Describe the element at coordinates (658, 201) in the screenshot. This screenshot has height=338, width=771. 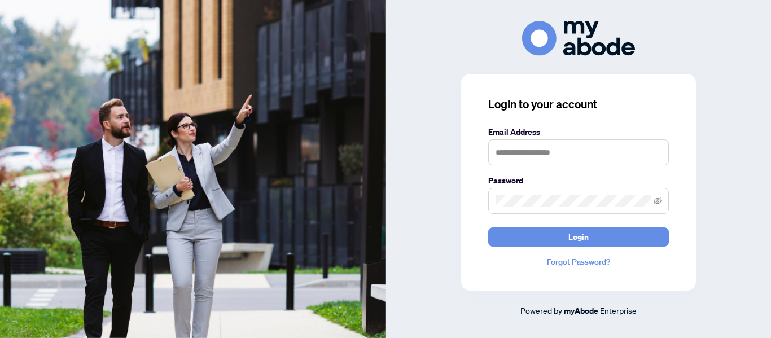
I see `span: eye-invisible` at that location.